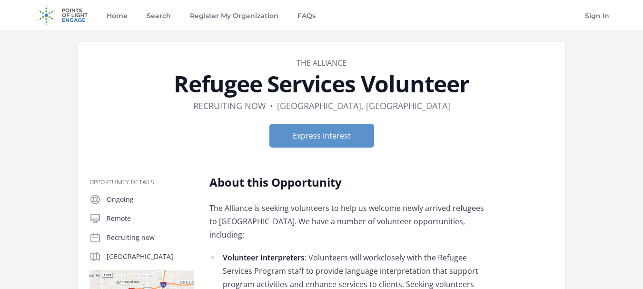 The width and height of the screenshot is (643, 289). I want to click on p: Remote, so click(150, 219).